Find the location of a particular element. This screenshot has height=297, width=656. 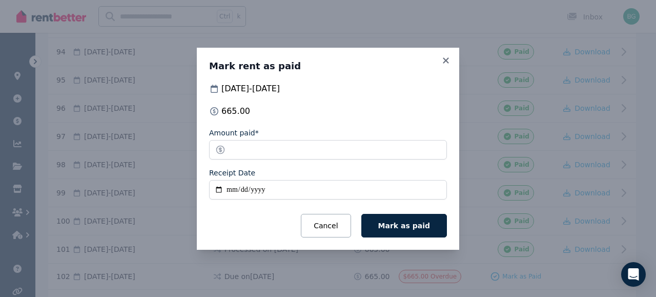

label: Receipt Date is located at coordinates (232, 173).